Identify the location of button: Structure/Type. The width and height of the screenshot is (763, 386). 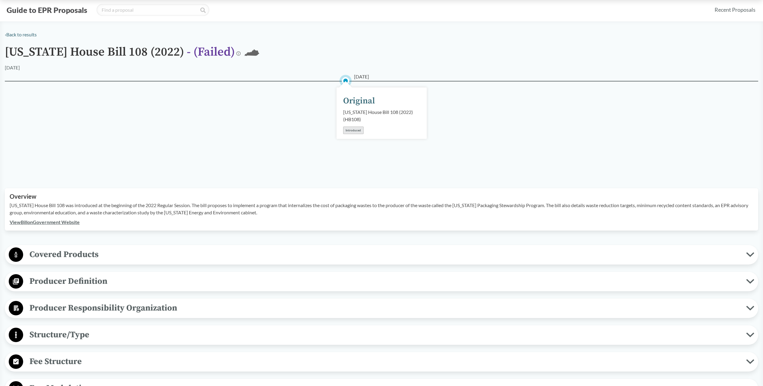
(381, 335).